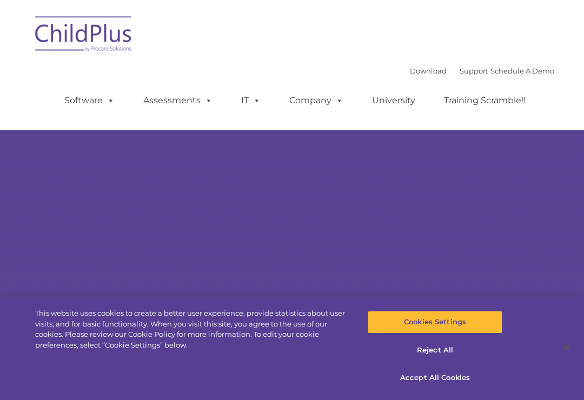 The image size is (584, 400). Describe the element at coordinates (523, 71) in the screenshot. I see `a: Schedule A Demo` at that location.